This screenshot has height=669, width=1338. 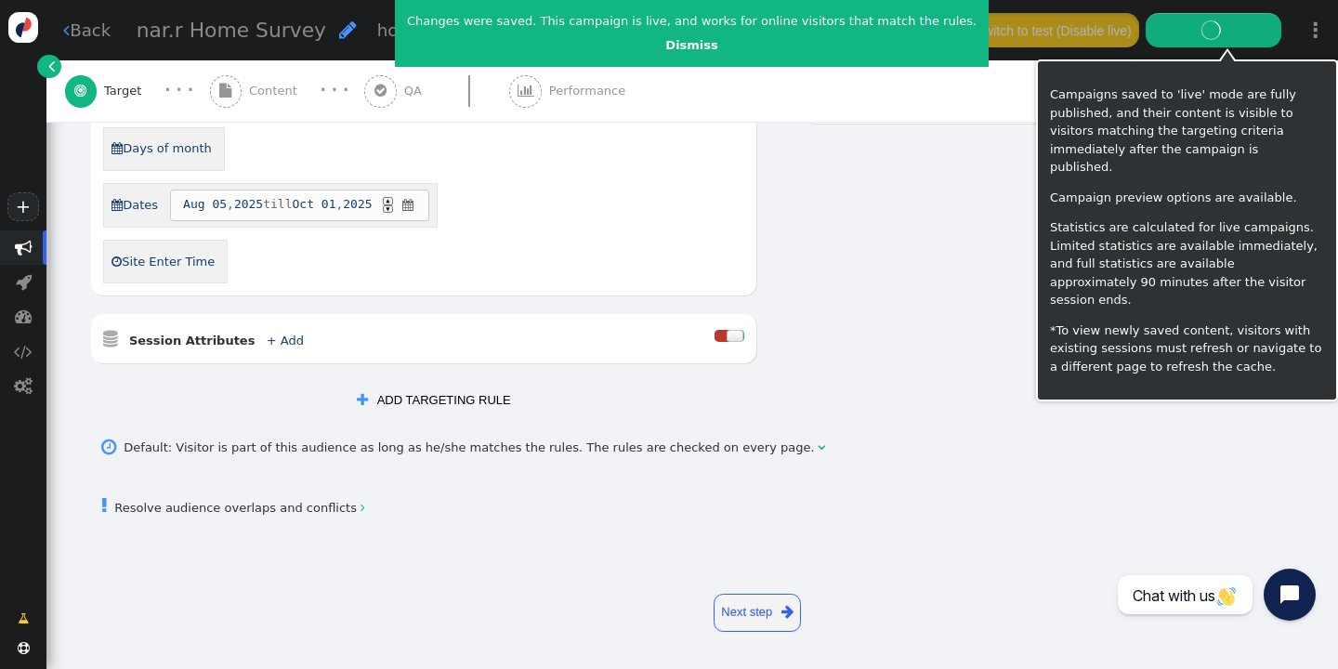 I want to click on span: Performance, so click(x=591, y=91).